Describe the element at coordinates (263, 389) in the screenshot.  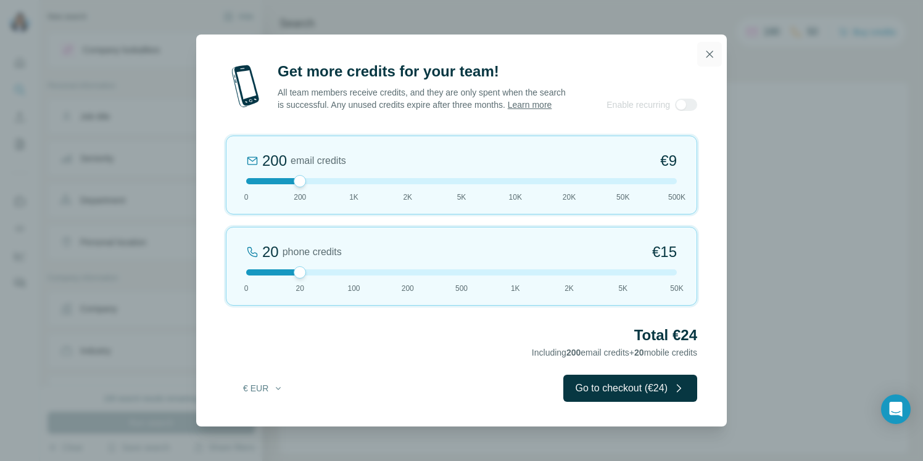
I see `button: € EUR` at that location.